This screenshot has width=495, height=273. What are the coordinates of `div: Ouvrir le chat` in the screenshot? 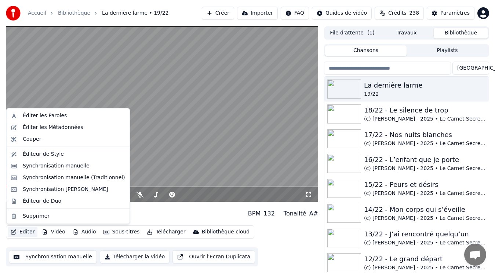 It's located at (475, 255).